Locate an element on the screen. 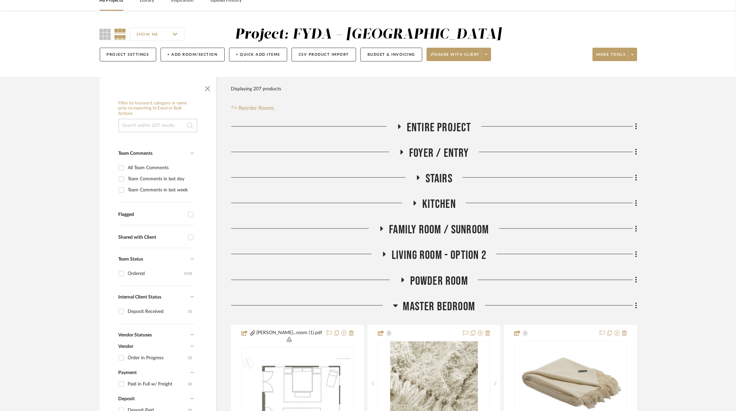 The image size is (736, 411). span: Deposit is located at coordinates (127, 399).